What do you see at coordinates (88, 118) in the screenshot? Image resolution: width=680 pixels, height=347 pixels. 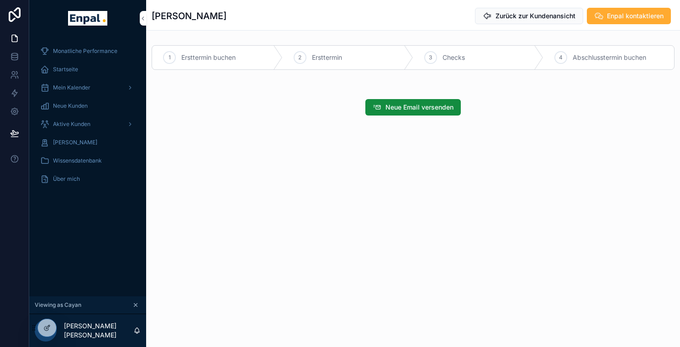 I see `div: scrollable content` at bounding box center [88, 118].